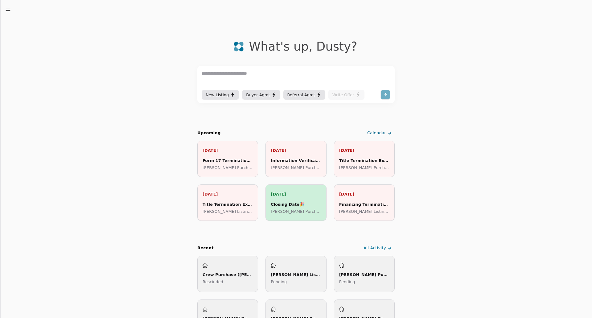 Image resolution: width=592 pixels, height=318 pixels. Describe the element at coordinates (220, 95) in the screenshot. I see `div: New Listing` at that location.